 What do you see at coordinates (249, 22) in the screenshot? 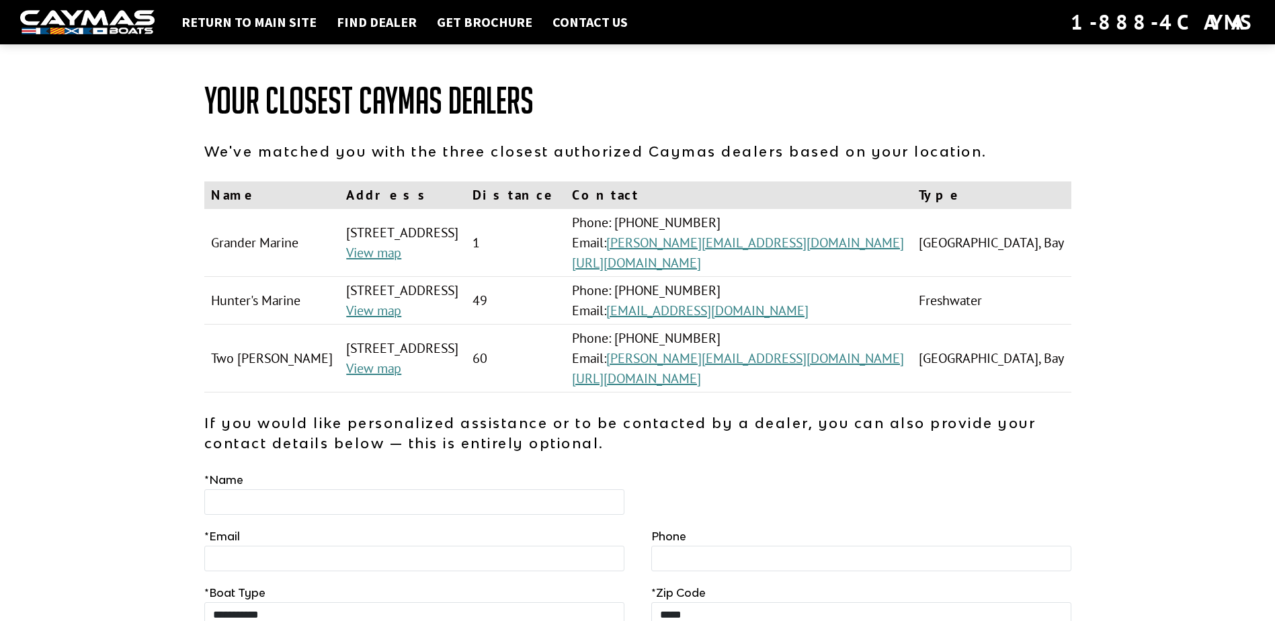
I see `a: Return to main site` at bounding box center [249, 22].